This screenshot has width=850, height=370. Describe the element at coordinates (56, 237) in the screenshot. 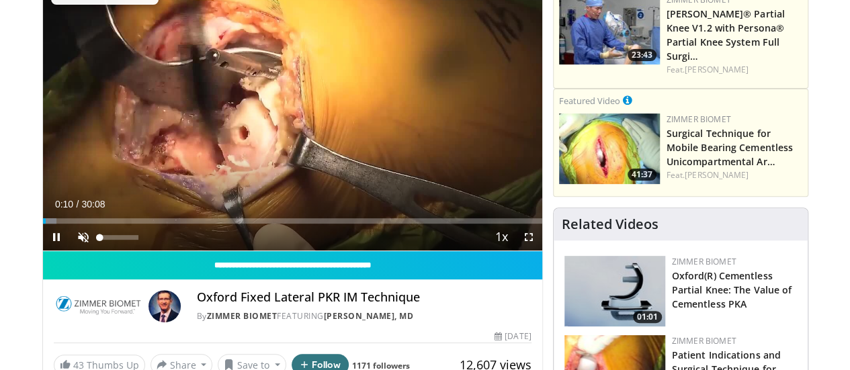

I see `button: Pause` at that location.